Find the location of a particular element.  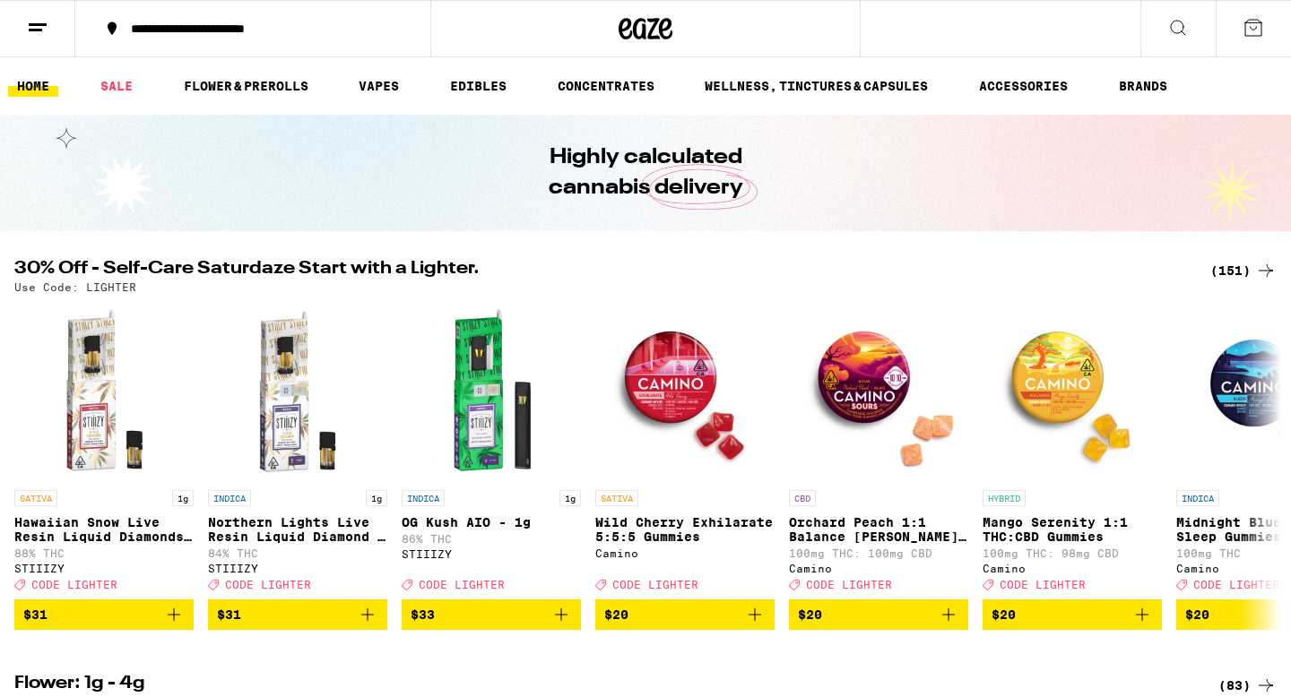

a: ACCESSORIES is located at coordinates (1023, 86).